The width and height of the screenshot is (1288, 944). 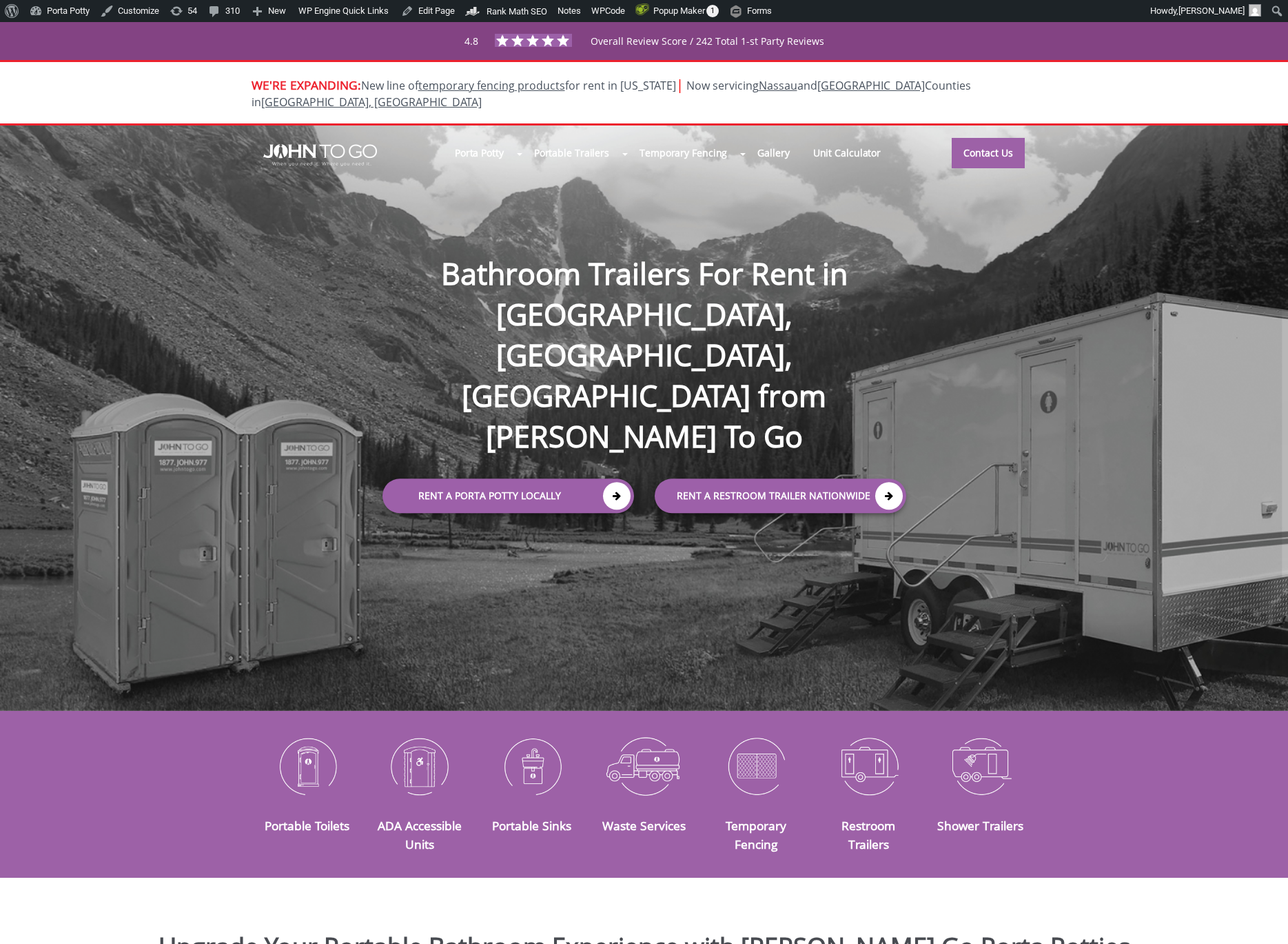 I want to click on a: ADA Accessible Units, so click(x=420, y=834).